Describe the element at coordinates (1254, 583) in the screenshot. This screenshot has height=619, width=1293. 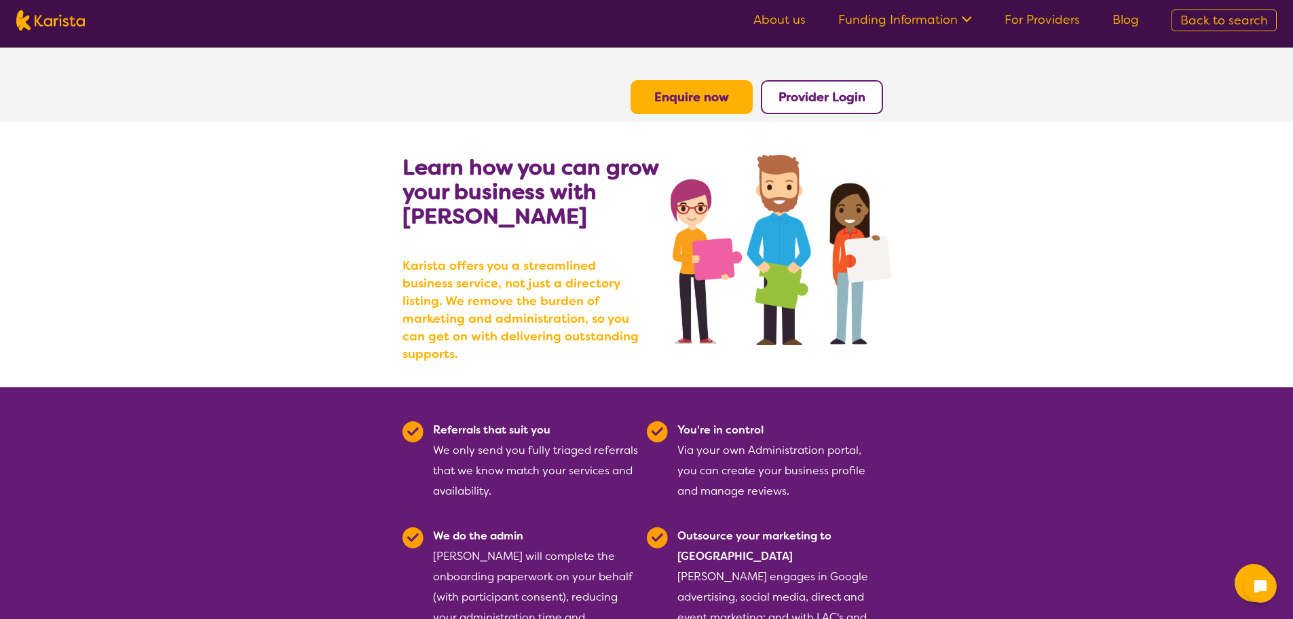
I see `button: Channel Menu` at that location.